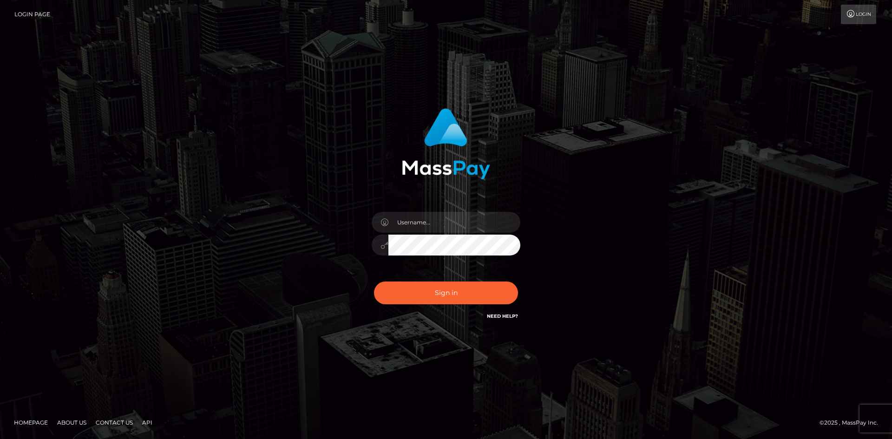  What do you see at coordinates (858, 14) in the screenshot?
I see `a: Login` at bounding box center [858, 14].